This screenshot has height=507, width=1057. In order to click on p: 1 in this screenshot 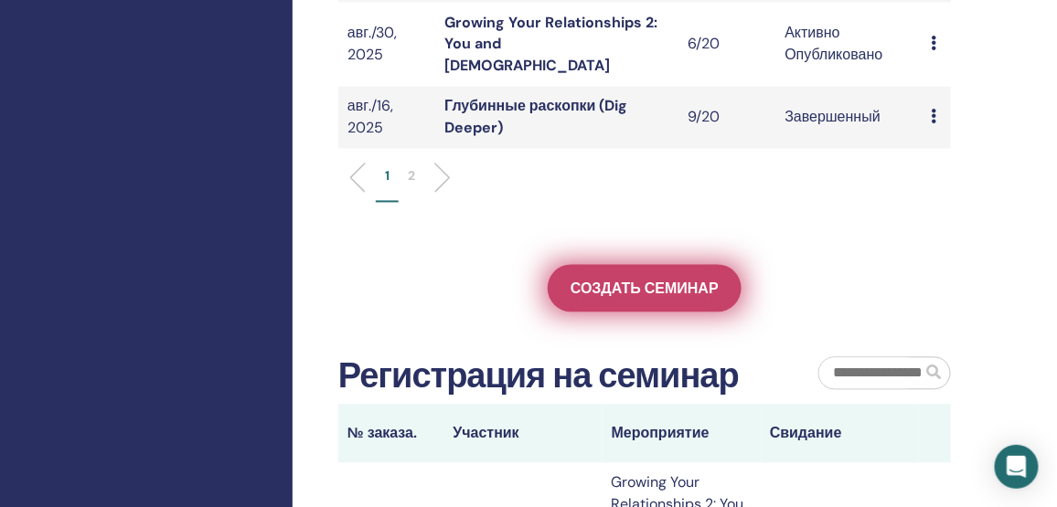, I will do `click(387, 176)`.